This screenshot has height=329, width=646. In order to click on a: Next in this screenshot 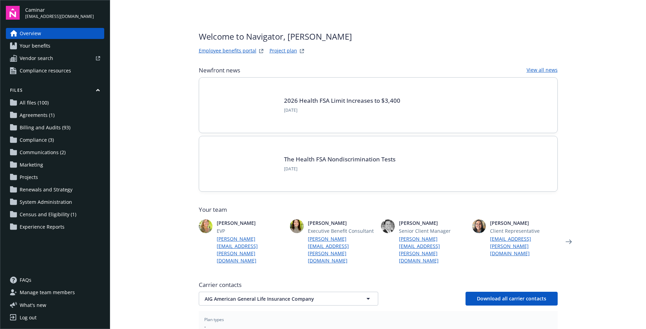, I will do `click(569, 242)`.